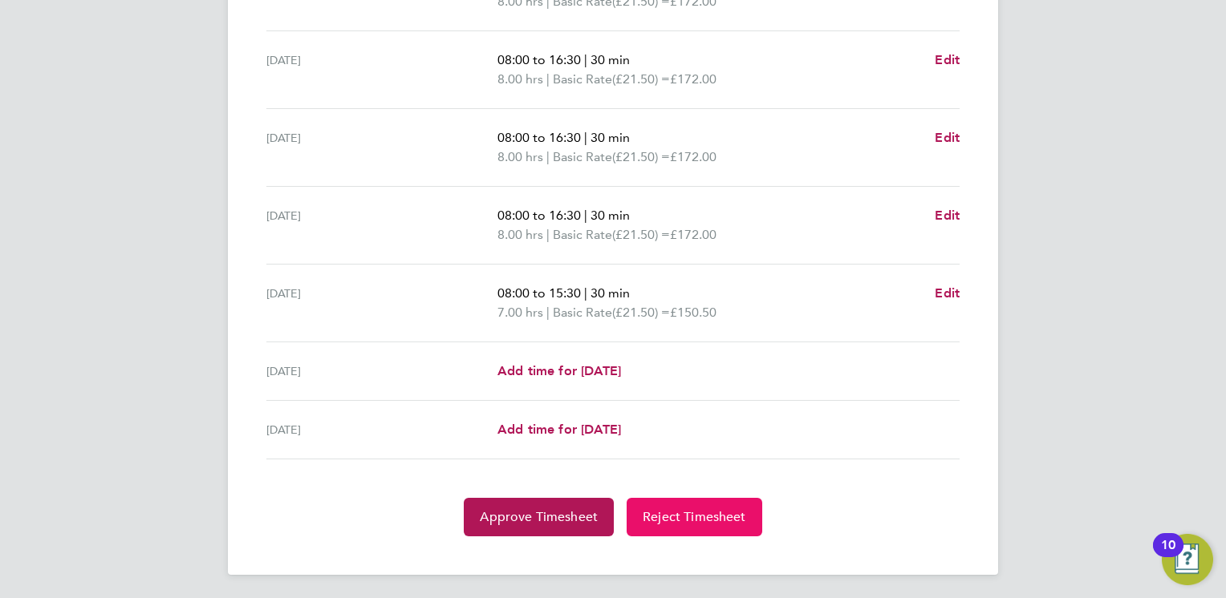  I want to click on span: Reject Timesheet, so click(694, 517).